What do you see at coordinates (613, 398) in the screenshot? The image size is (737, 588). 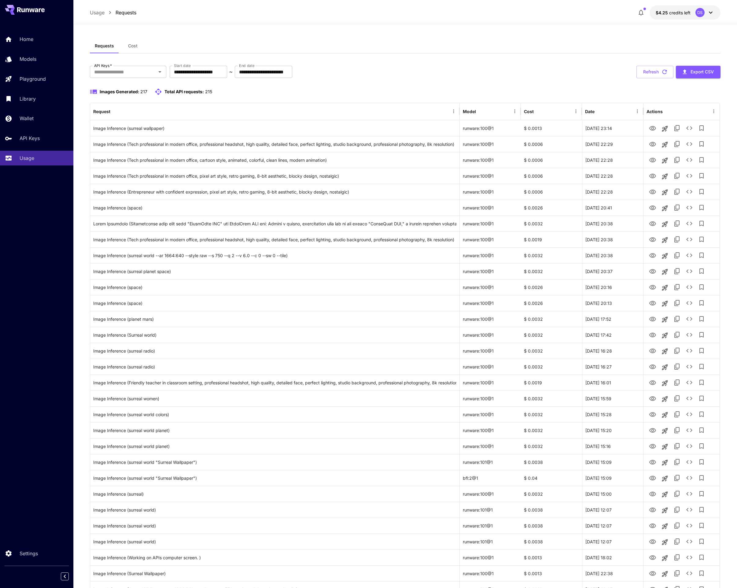 I see `div: 01 Sep, 2025 15:59` at bounding box center [613, 398].